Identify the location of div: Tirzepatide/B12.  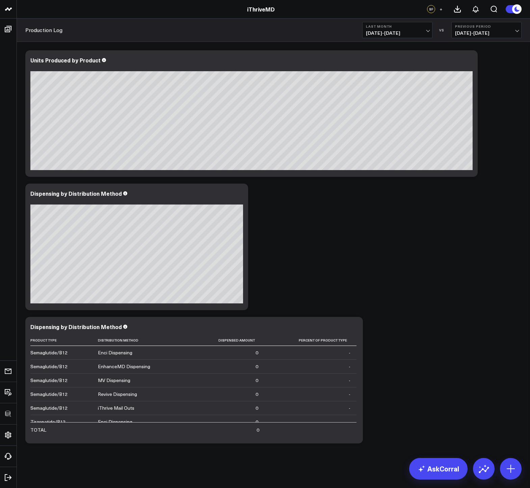
(48, 422).